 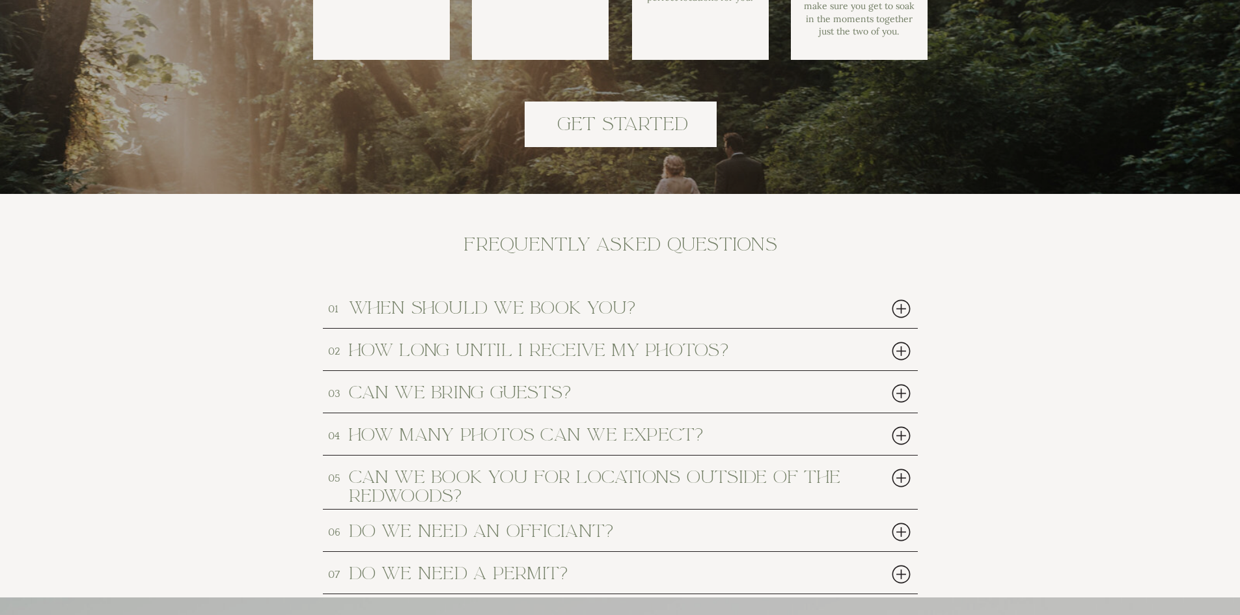 What do you see at coordinates (336, 572) in the screenshot?
I see `h3: 07` at bounding box center [336, 572].